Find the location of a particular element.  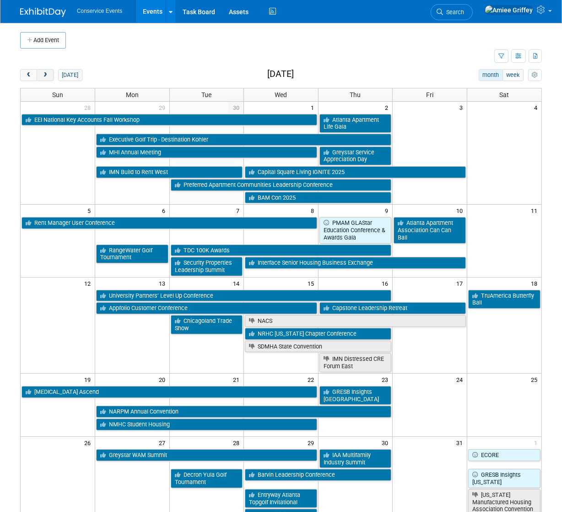

a: Search is located at coordinates (452, 12).